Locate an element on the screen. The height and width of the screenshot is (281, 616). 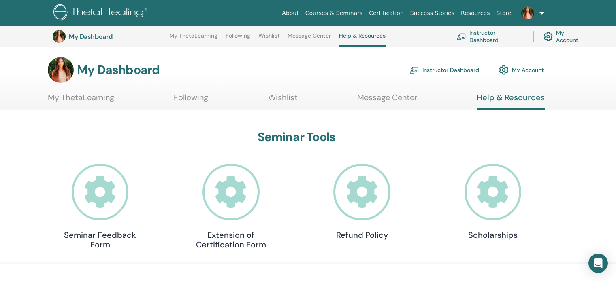
h4: Refund Policy is located at coordinates (362, 235).